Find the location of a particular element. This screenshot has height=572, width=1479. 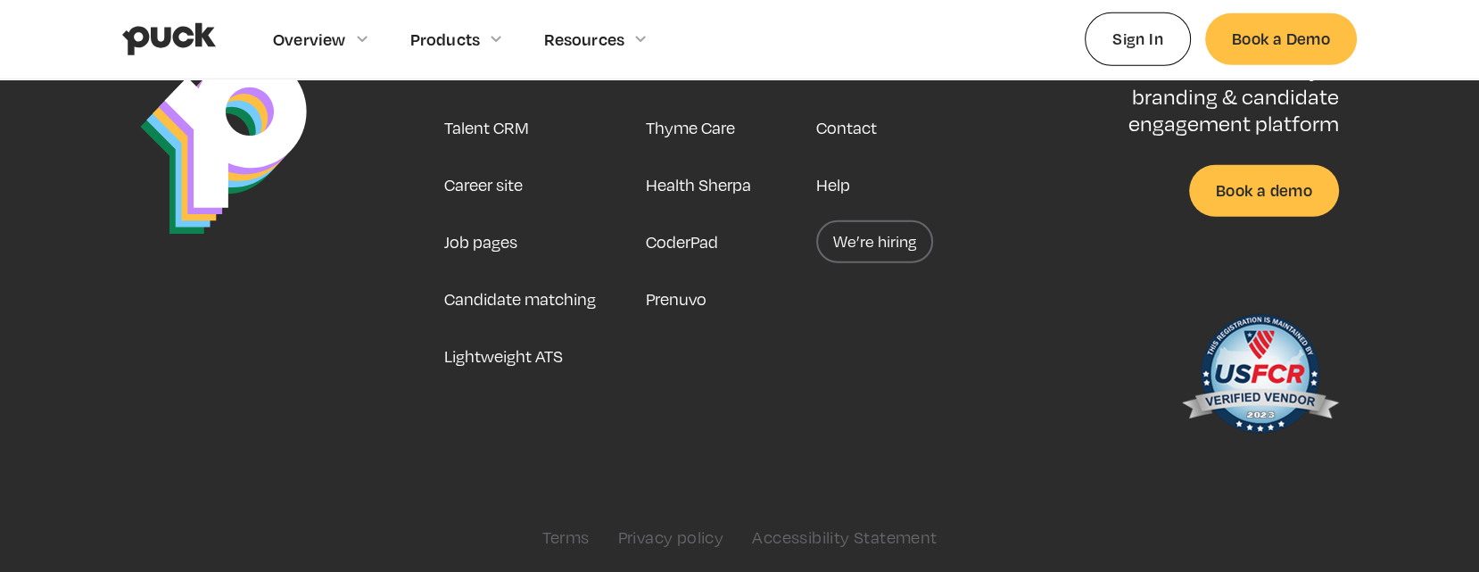

a: Book a demo is located at coordinates (1264, 190).